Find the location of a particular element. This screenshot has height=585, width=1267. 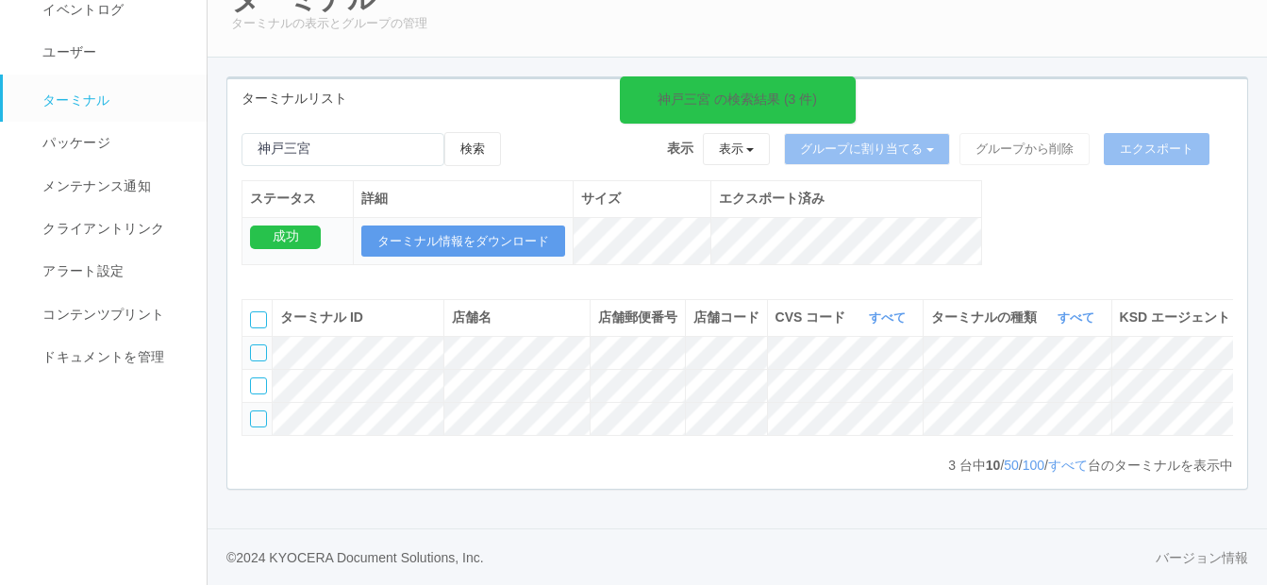

span: ターミナル is located at coordinates (74, 100).